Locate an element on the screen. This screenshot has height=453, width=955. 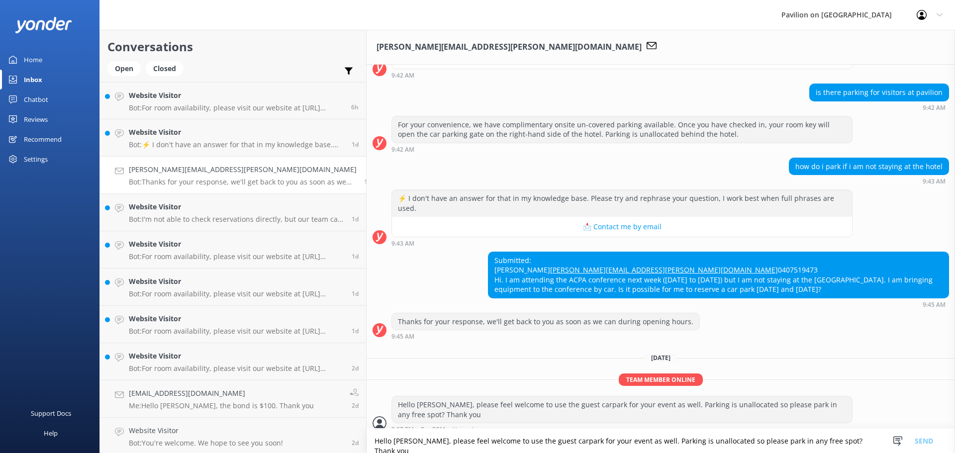
span: Aug 28 2025 02:24pm (UTC +10:00) Australia/Sydney is located at coordinates (355, 368).